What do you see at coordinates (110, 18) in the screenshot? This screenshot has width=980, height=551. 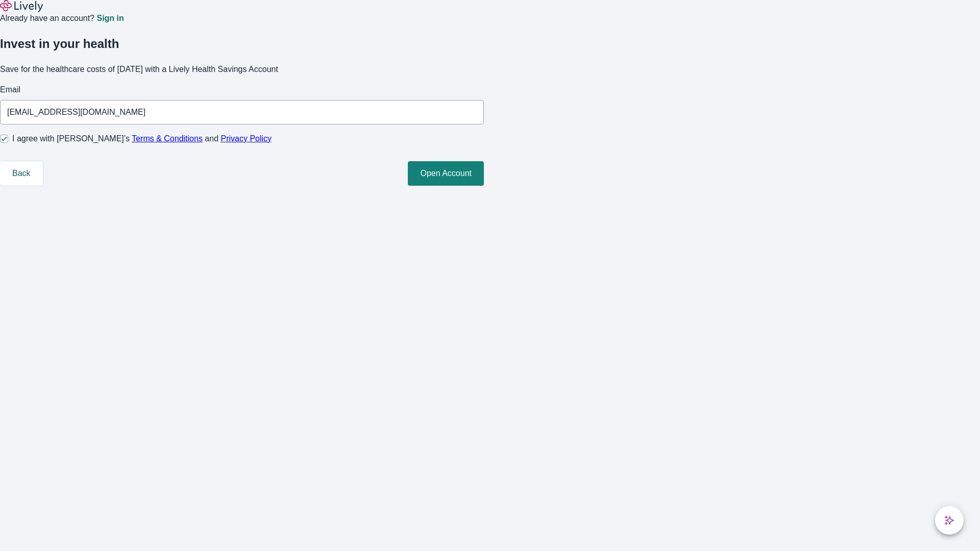 I see `a: Sign in` at bounding box center [110, 18].